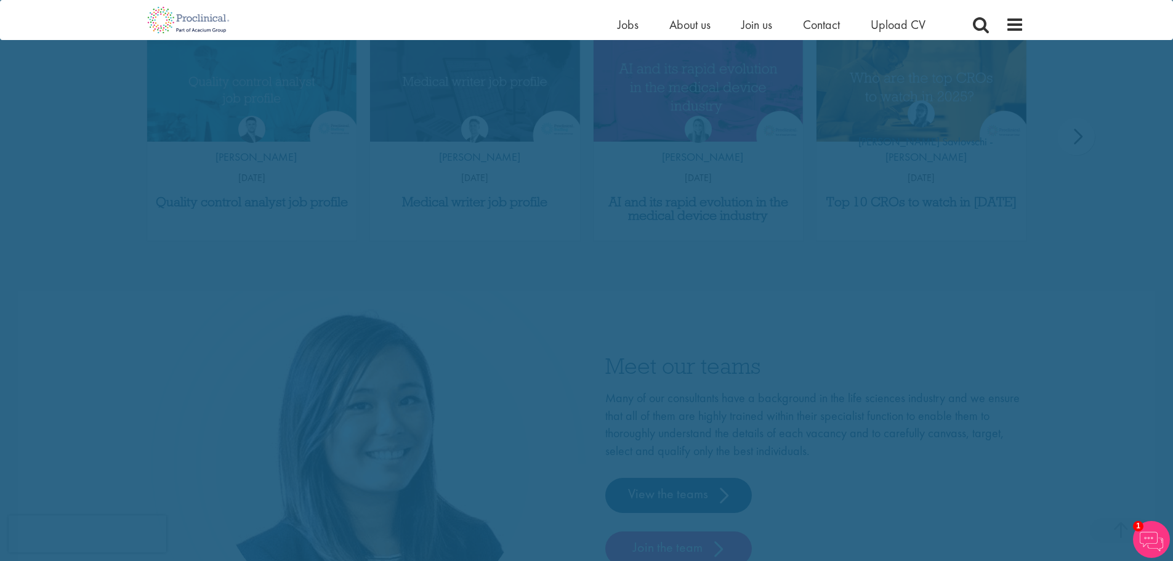  I want to click on span: About us, so click(689, 25).